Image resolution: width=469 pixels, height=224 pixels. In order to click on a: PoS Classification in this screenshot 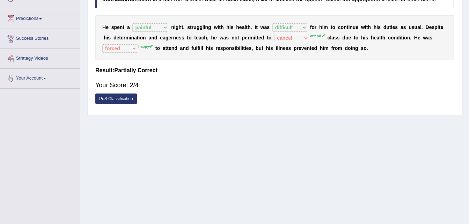, I will do `click(116, 99)`.